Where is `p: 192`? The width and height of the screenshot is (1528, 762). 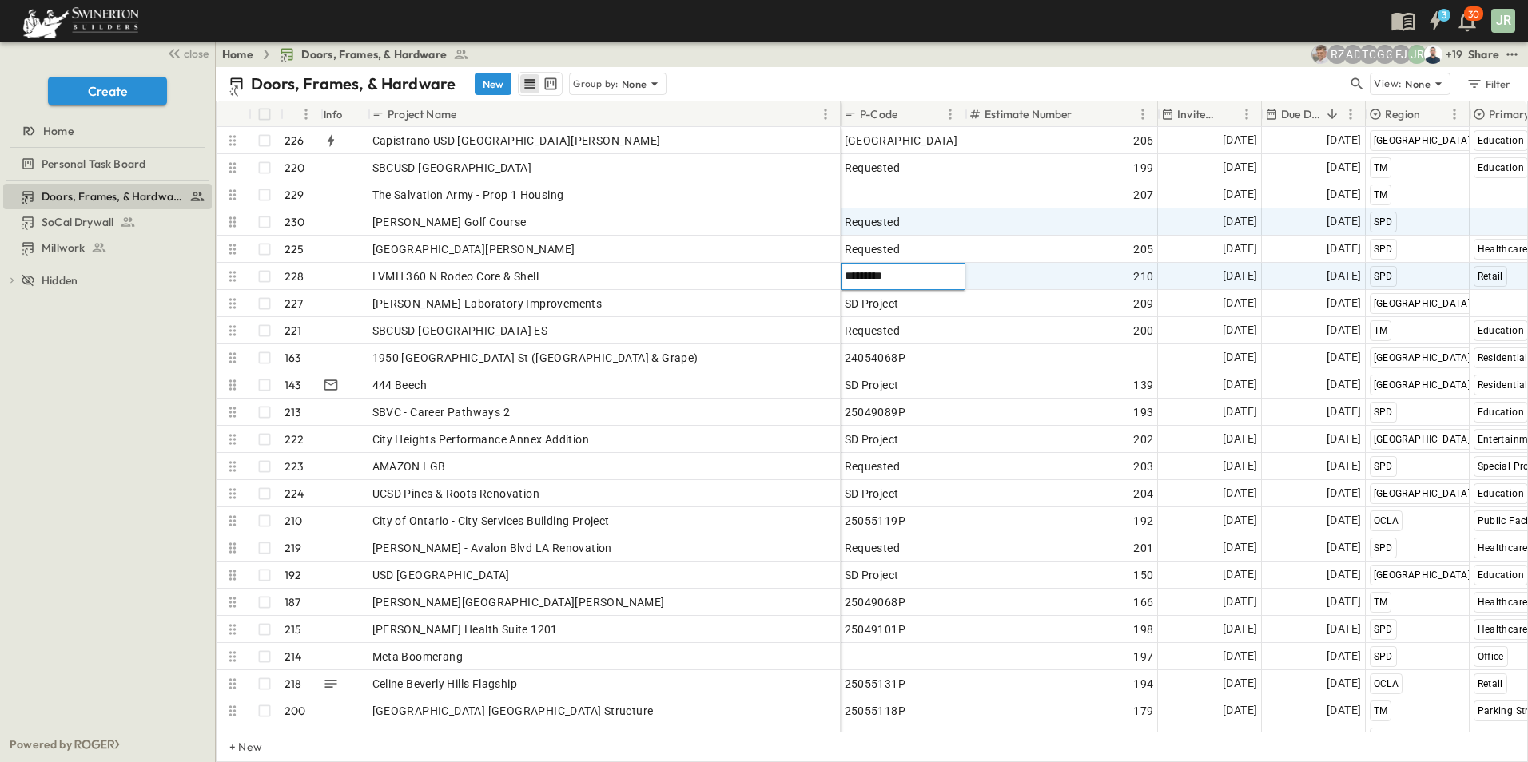 p: 192 is located at coordinates (293, 575).